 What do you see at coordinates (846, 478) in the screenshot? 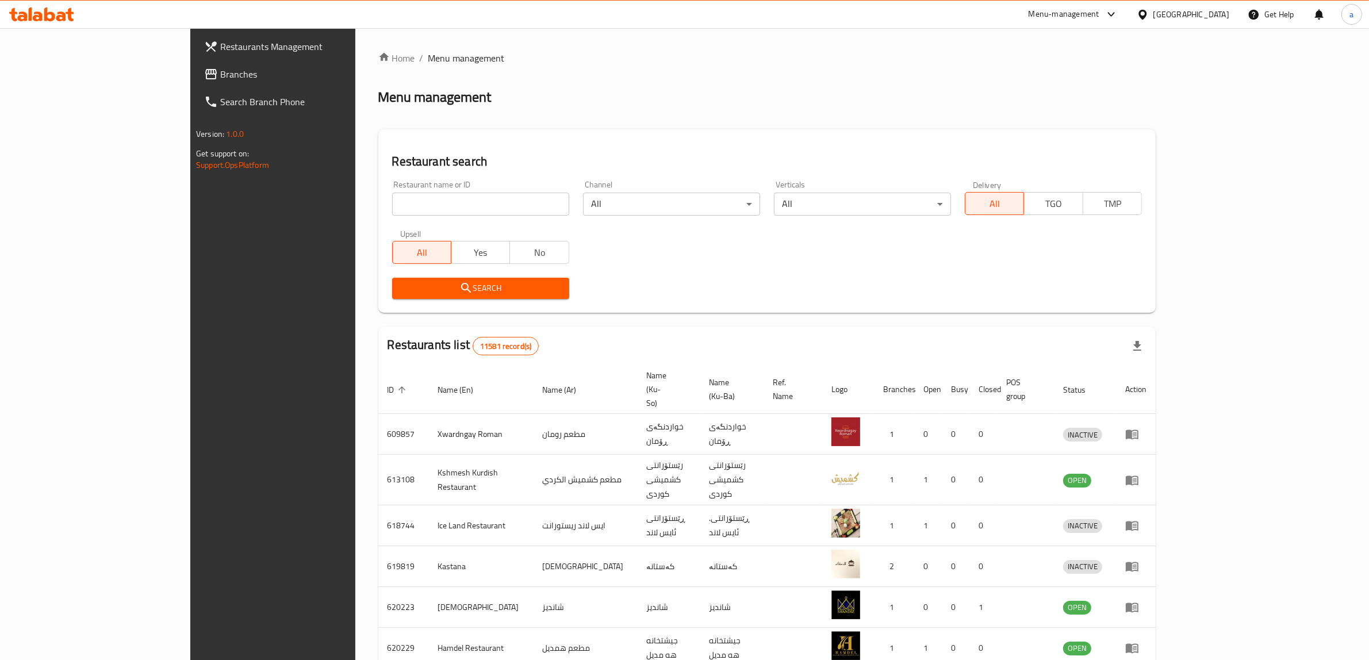
I see `img: Kshmesh Kurdish Restaurant` at bounding box center [846, 478].